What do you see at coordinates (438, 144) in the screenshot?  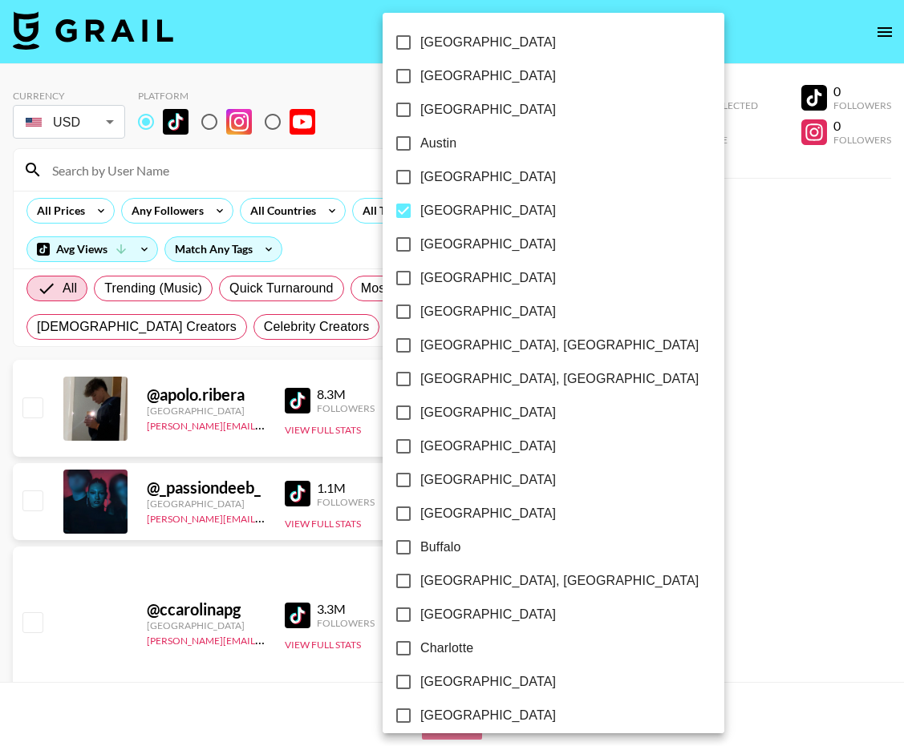 I see `span: Austin` at bounding box center [438, 144].